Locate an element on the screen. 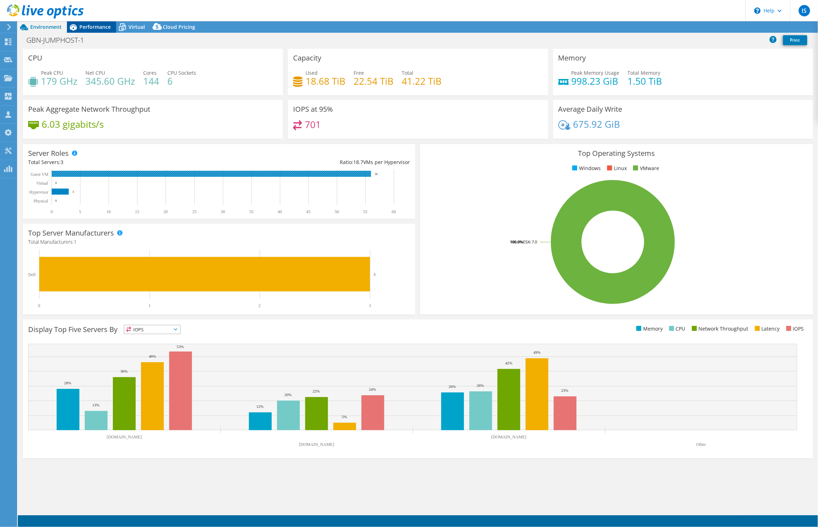 The image size is (818, 527). span: Total is located at coordinates (407, 73).